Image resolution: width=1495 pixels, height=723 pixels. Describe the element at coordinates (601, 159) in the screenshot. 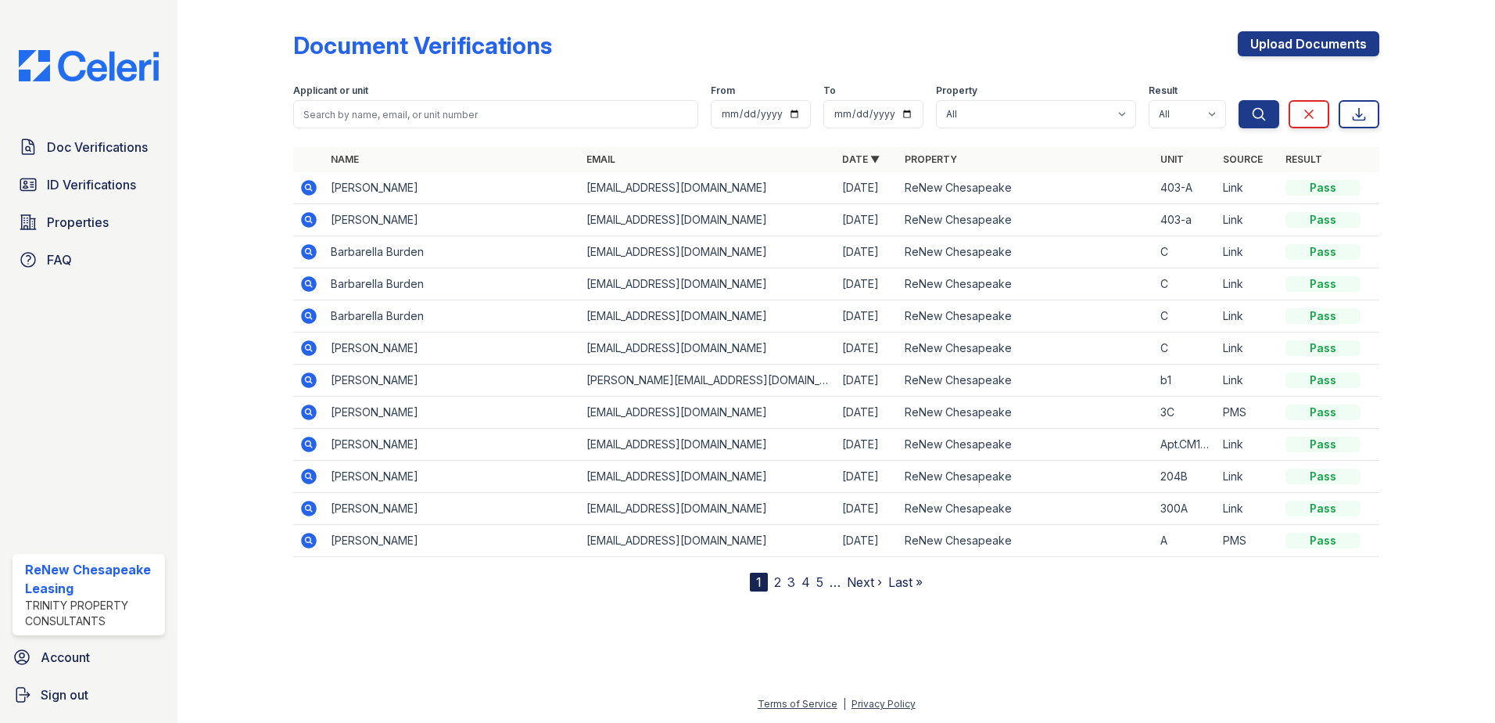

I see `a: Email` at that location.